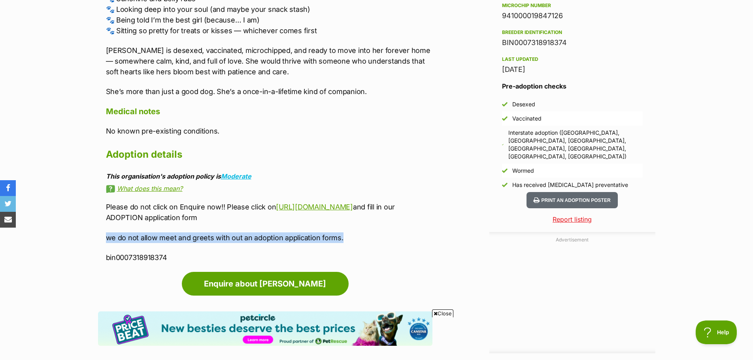  What do you see at coordinates (573, 16) in the screenshot?
I see `div: 941000019847126` at bounding box center [573, 16].